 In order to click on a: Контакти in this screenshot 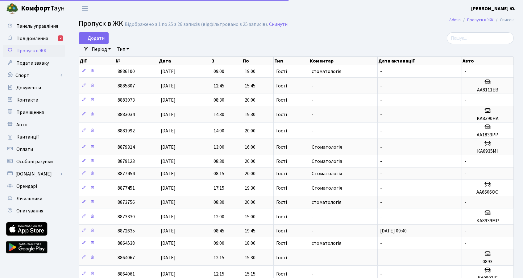, I will do `click(34, 100)`.